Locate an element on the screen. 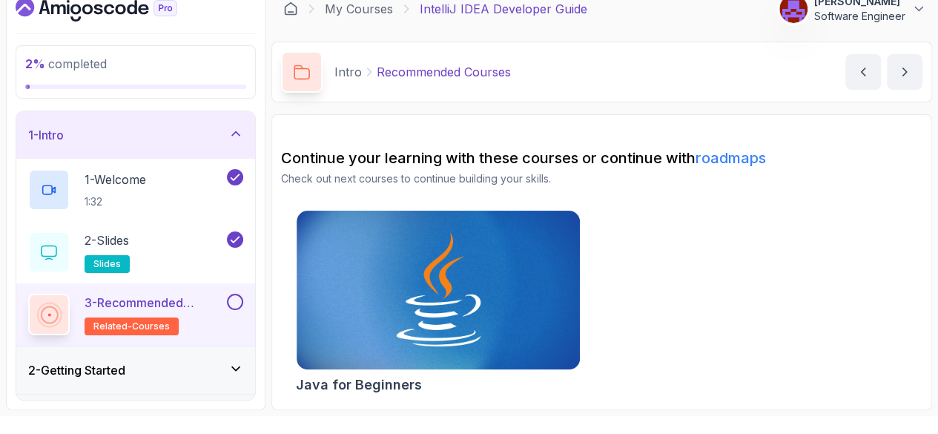 The width and height of the screenshot is (938, 434). button: 1-Intro is located at coordinates (136, 135).